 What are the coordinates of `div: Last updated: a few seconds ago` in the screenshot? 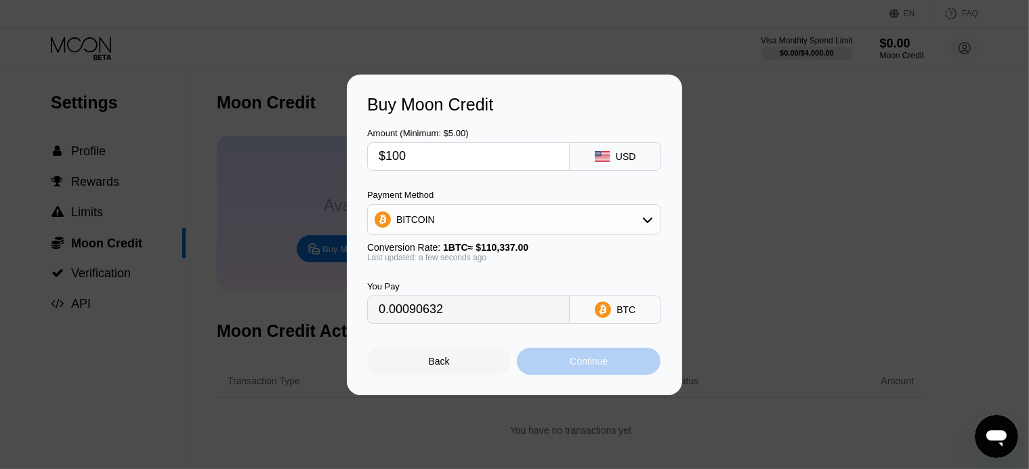 It's located at (514, 258).